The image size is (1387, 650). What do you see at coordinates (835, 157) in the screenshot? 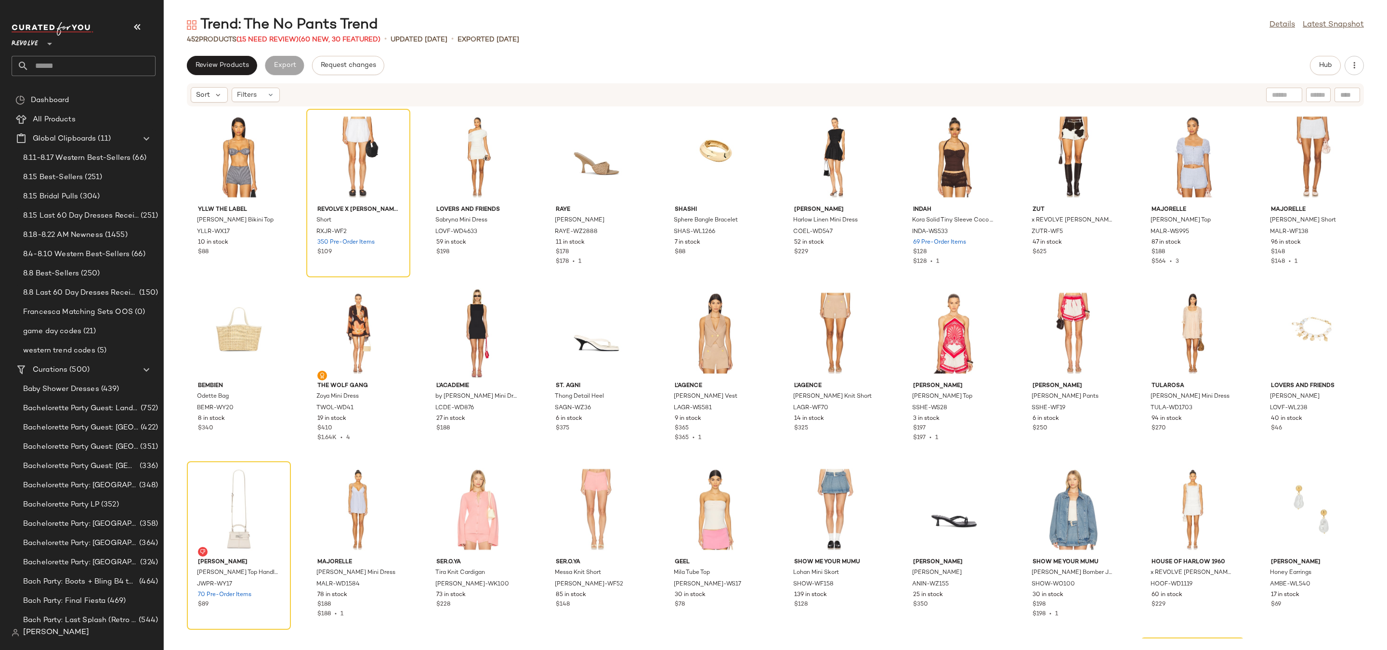
I see `img: COEL-WD547_V1.jpg` at bounding box center [835, 157].